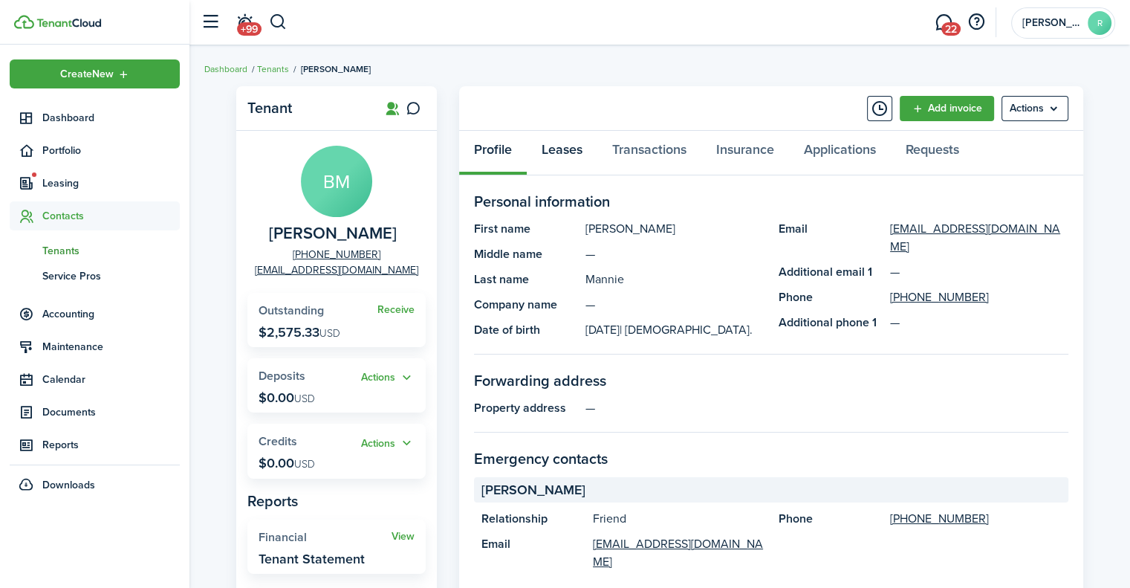  Describe the element at coordinates (325, 537) in the screenshot. I see `widget-stats-title: Financial` at that location.